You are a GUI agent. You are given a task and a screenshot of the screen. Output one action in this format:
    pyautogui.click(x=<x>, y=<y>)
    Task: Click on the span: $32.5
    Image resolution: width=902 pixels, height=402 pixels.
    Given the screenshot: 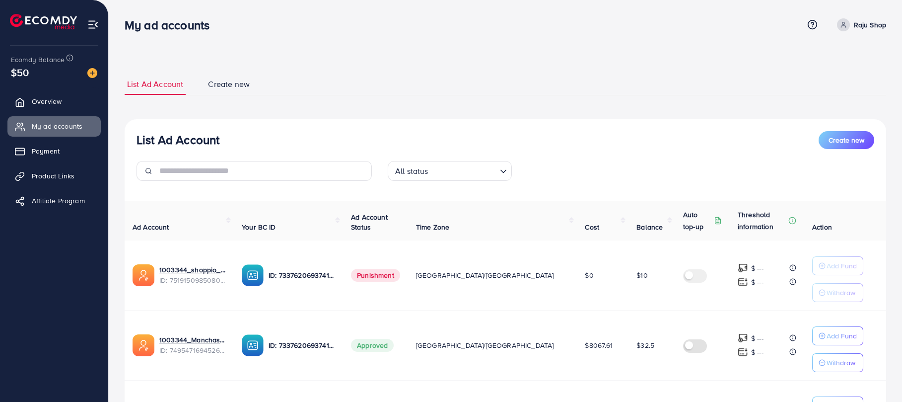 What is the action you would take?
    pyautogui.click(x=645, y=345)
    